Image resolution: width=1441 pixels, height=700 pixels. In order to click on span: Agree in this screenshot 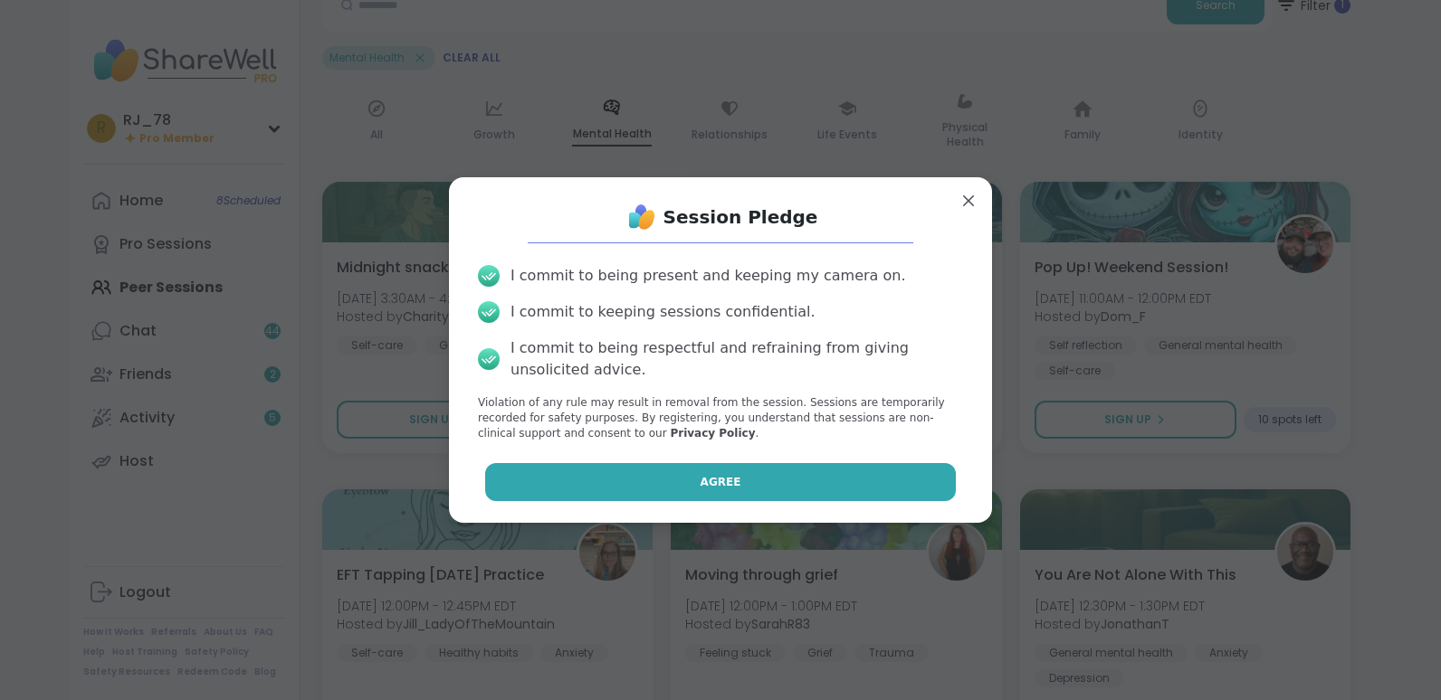, I will do `click(720, 482)`.